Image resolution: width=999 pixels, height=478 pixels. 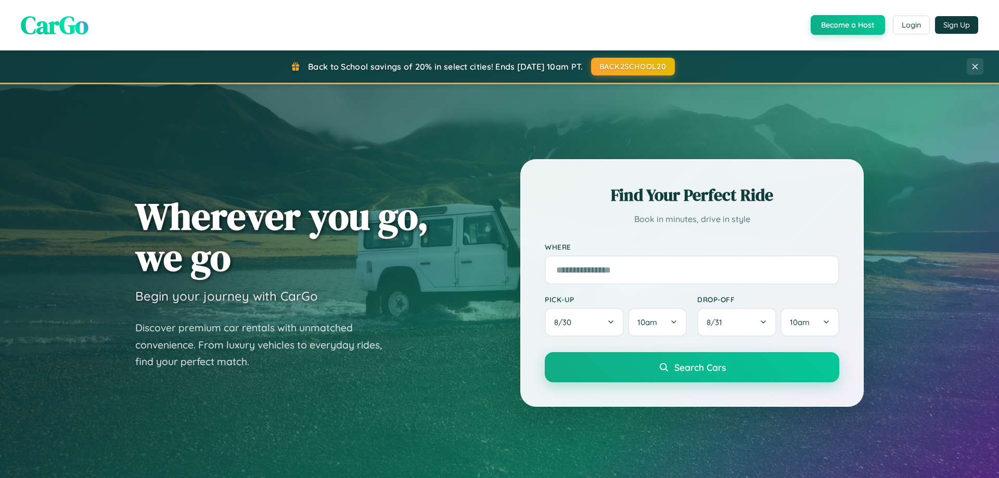 I want to click on button: 8/31, so click(x=737, y=322).